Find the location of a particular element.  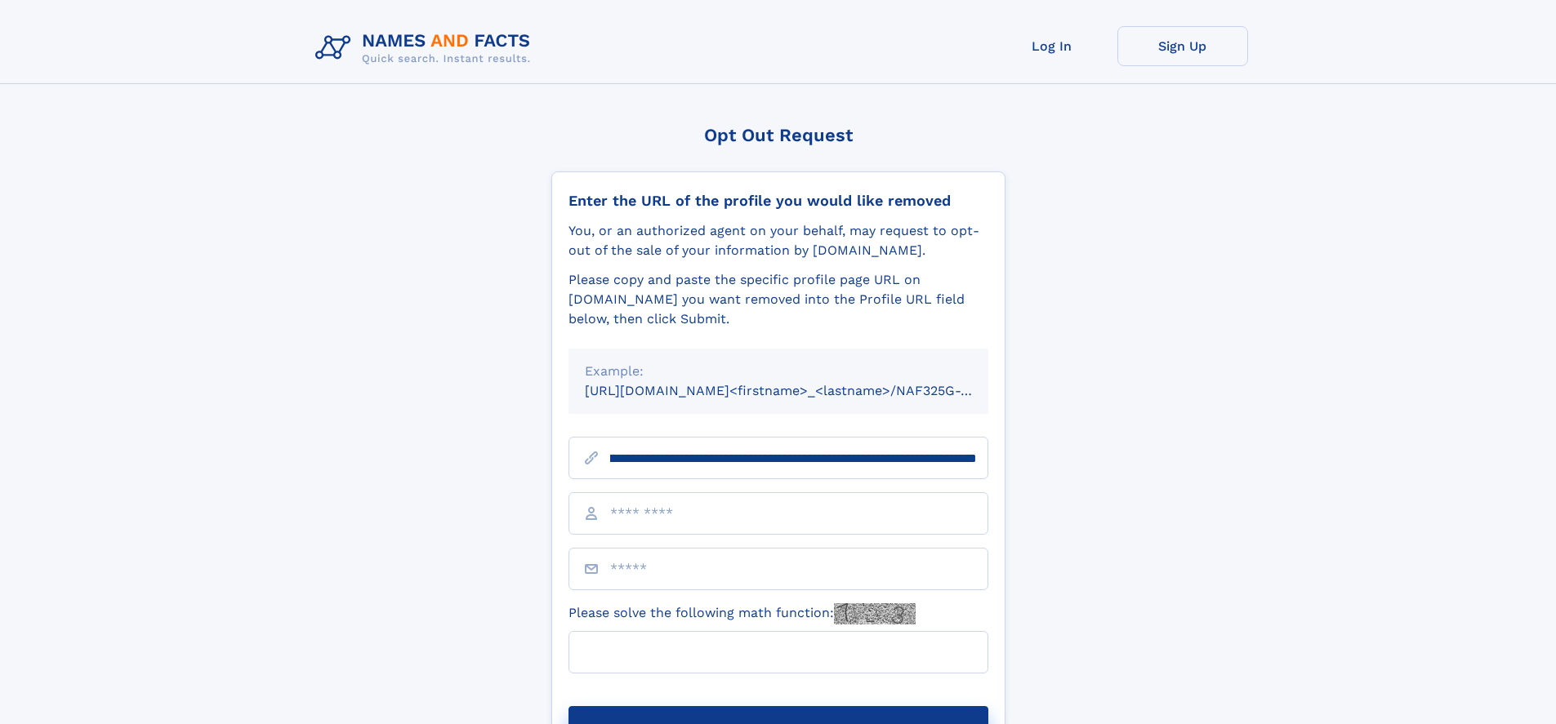

a: Sign Up is located at coordinates (1182, 46).